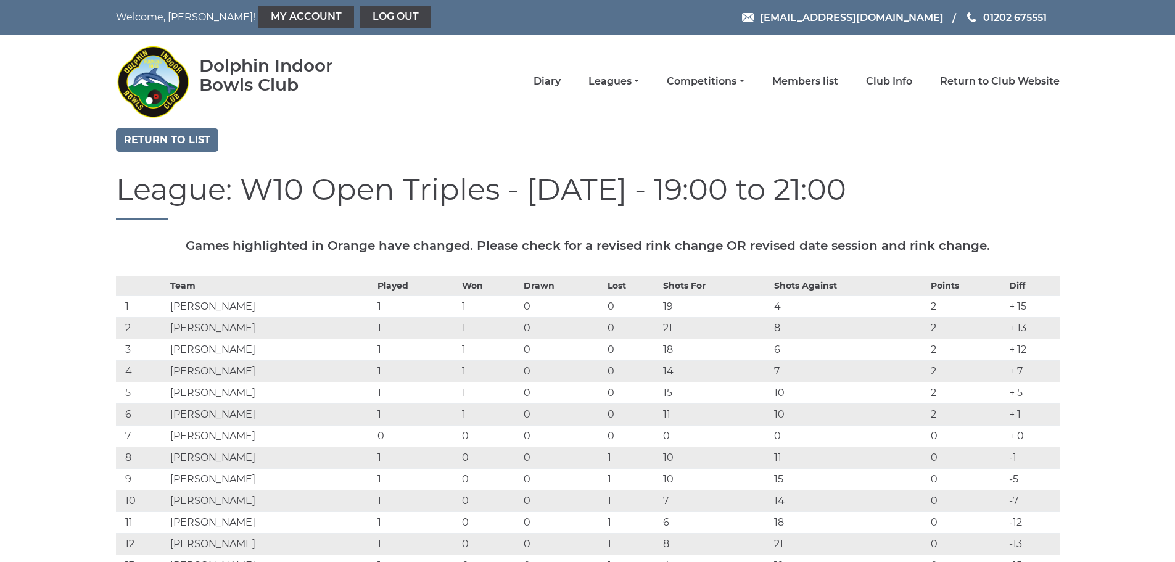  What do you see at coordinates (614, 81) in the screenshot?
I see `a: Leagues` at bounding box center [614, 81].